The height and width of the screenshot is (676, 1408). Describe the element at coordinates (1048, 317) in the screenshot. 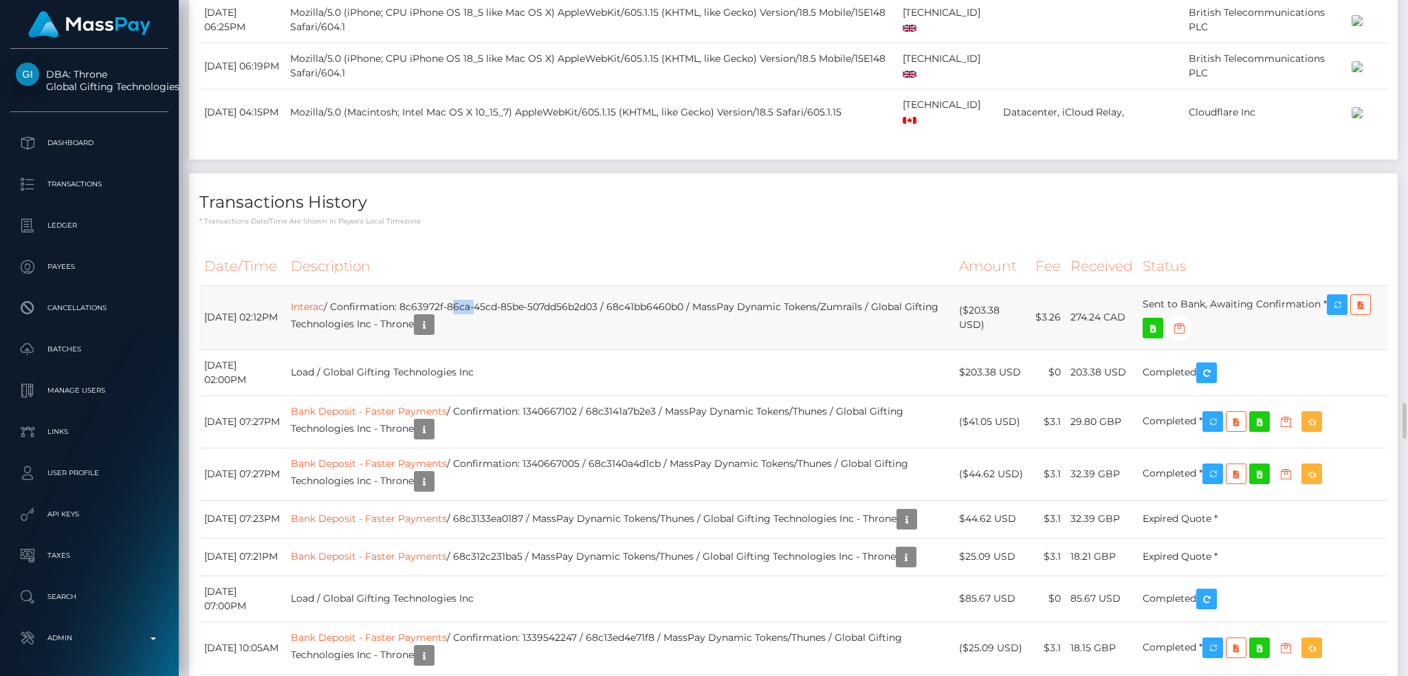

I see `td: $3.26` at that location.